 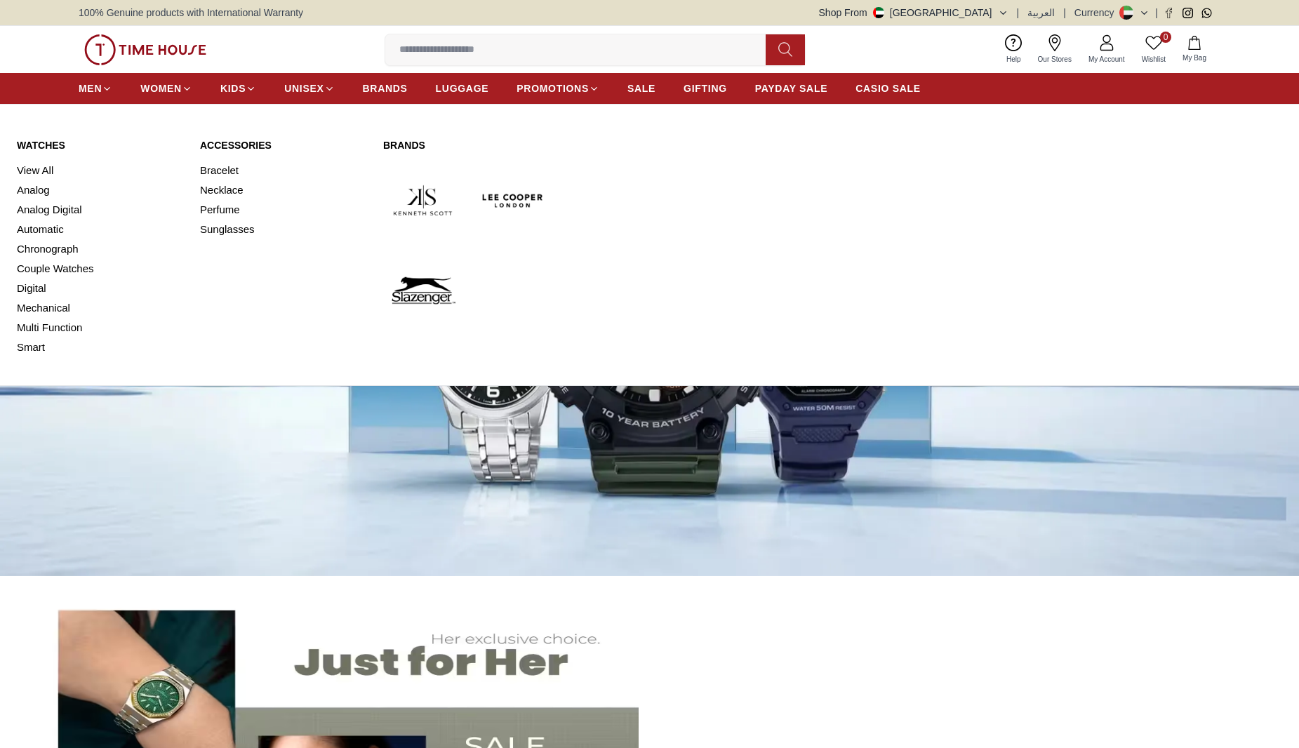 I want to click on a: 0Wishlist, so click(x=1154, y=49).